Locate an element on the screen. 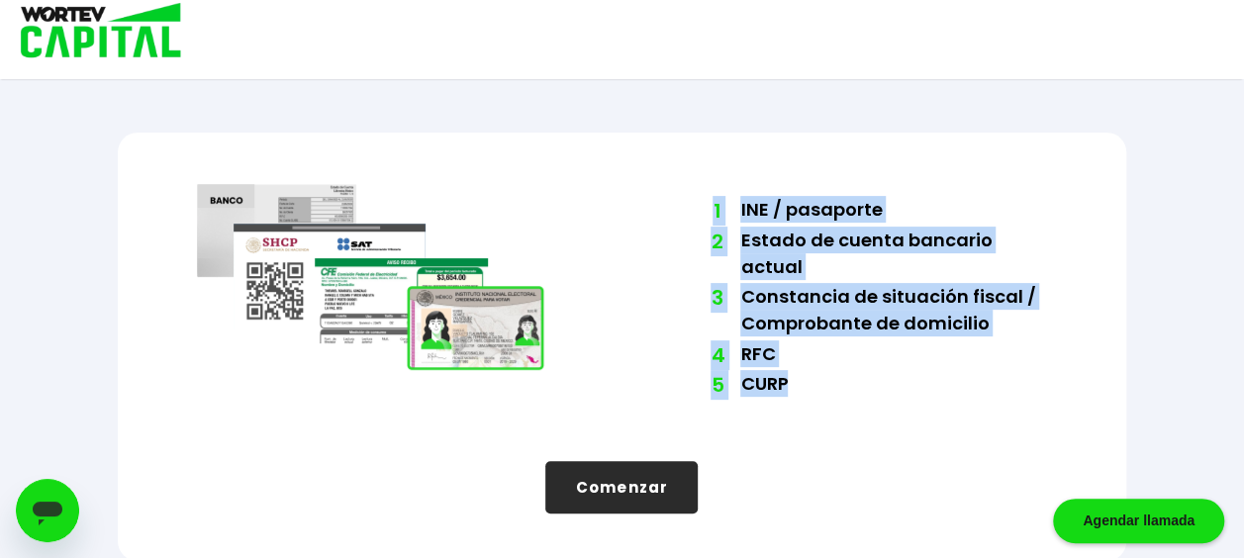  span: 4 is located at coordinates (715, 355).